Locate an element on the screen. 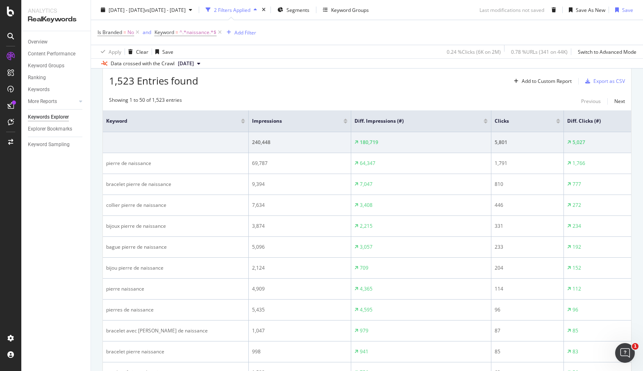  div: pierre naissance is located at coordinates (175, 289).